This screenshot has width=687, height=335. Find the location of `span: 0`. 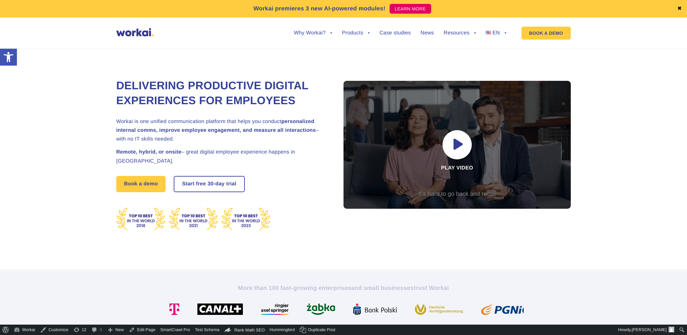

span: 0 is located at coordinates (101, 330).